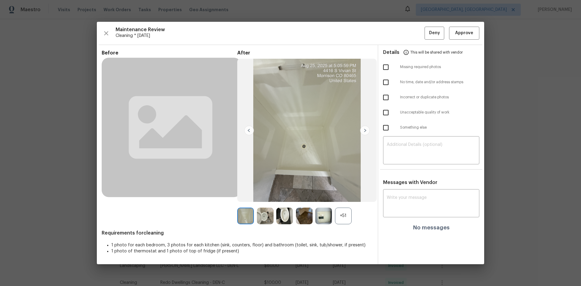 The height and width of the screenshot is (286, 581). What do you see at coordinates (431, 128) in the screenshot?
I see `div: Something else` at bounding box center [431, 128].